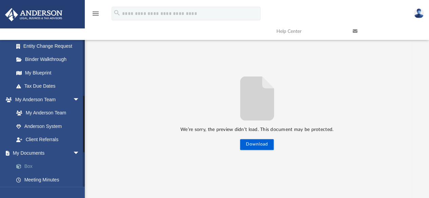  Describe the element at coordinates (48, 126) in the screenshot. I see `a: Anderson System` at that location.